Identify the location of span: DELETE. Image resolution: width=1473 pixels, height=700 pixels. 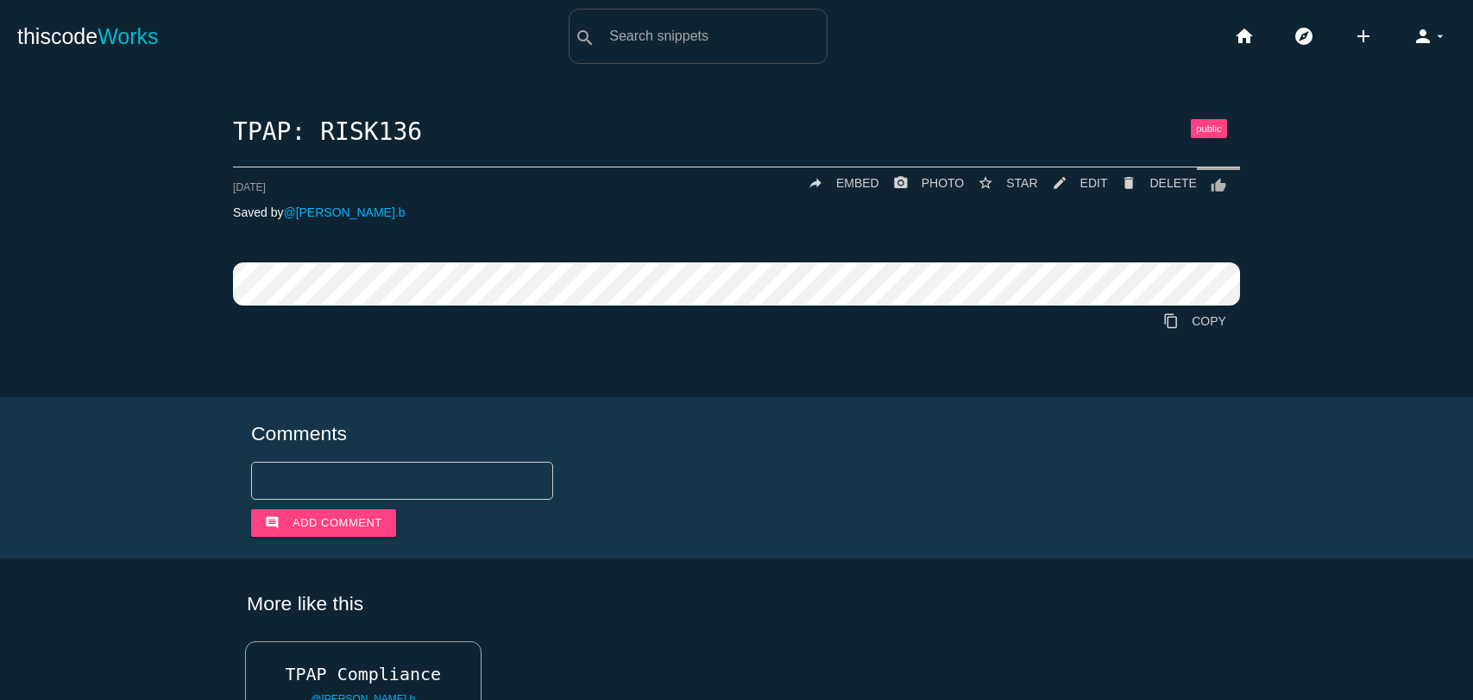
(1172, 183).